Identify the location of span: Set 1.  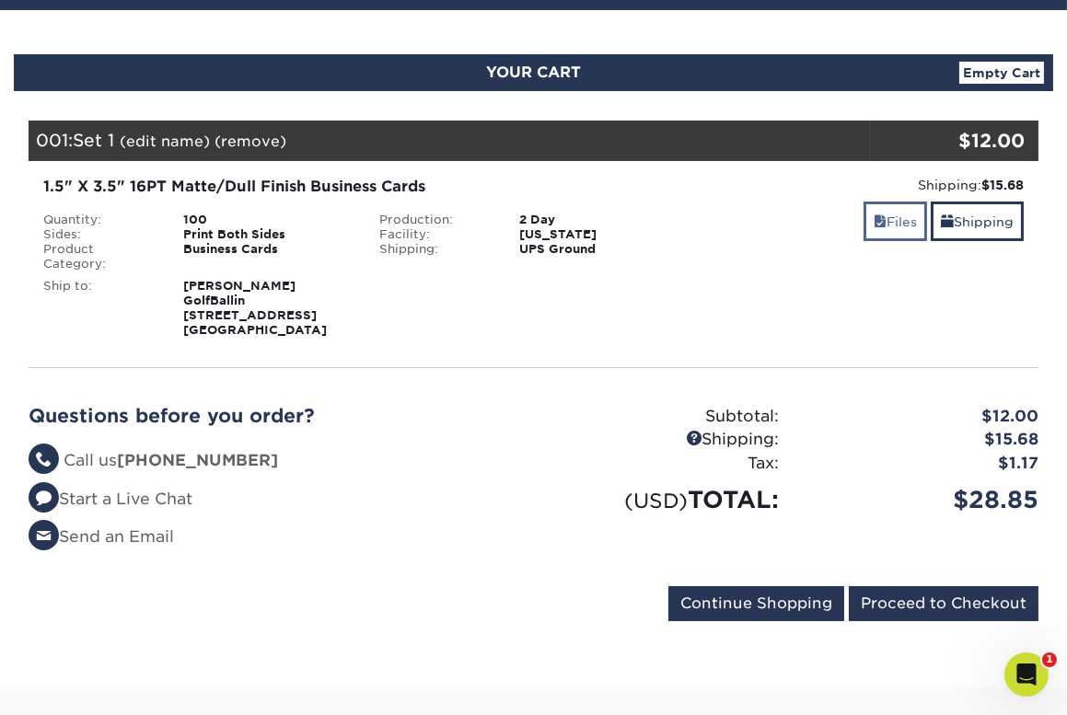
(93, 140).